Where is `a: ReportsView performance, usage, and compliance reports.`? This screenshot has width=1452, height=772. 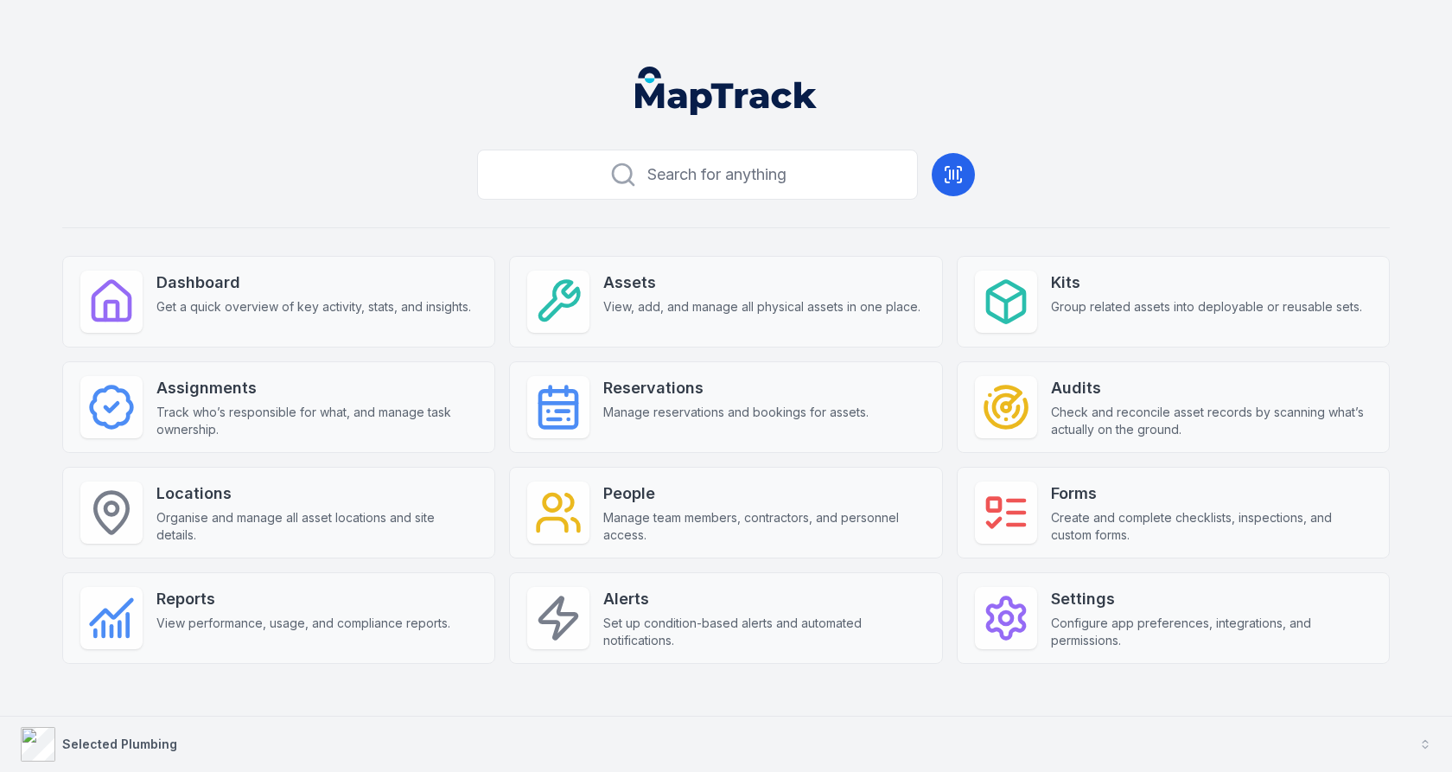
a: ReportsView performance, usage, and compliance reports. is located at coordinates (278, 618).